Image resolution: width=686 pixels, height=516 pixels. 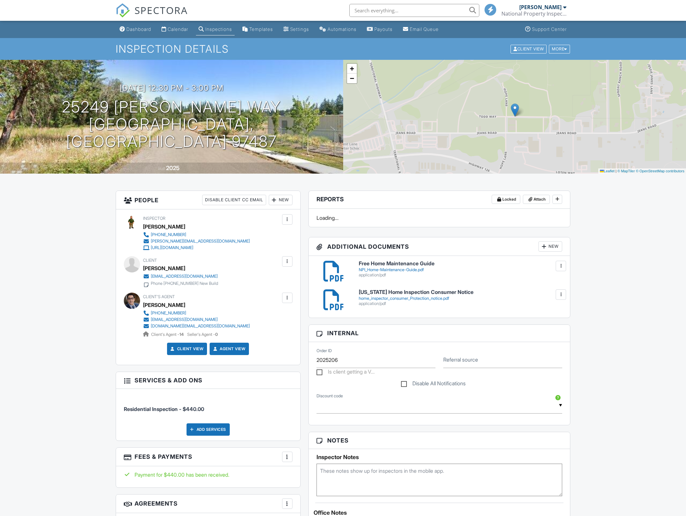 I want to click on h3: Notes, so click(x=439, y=440).